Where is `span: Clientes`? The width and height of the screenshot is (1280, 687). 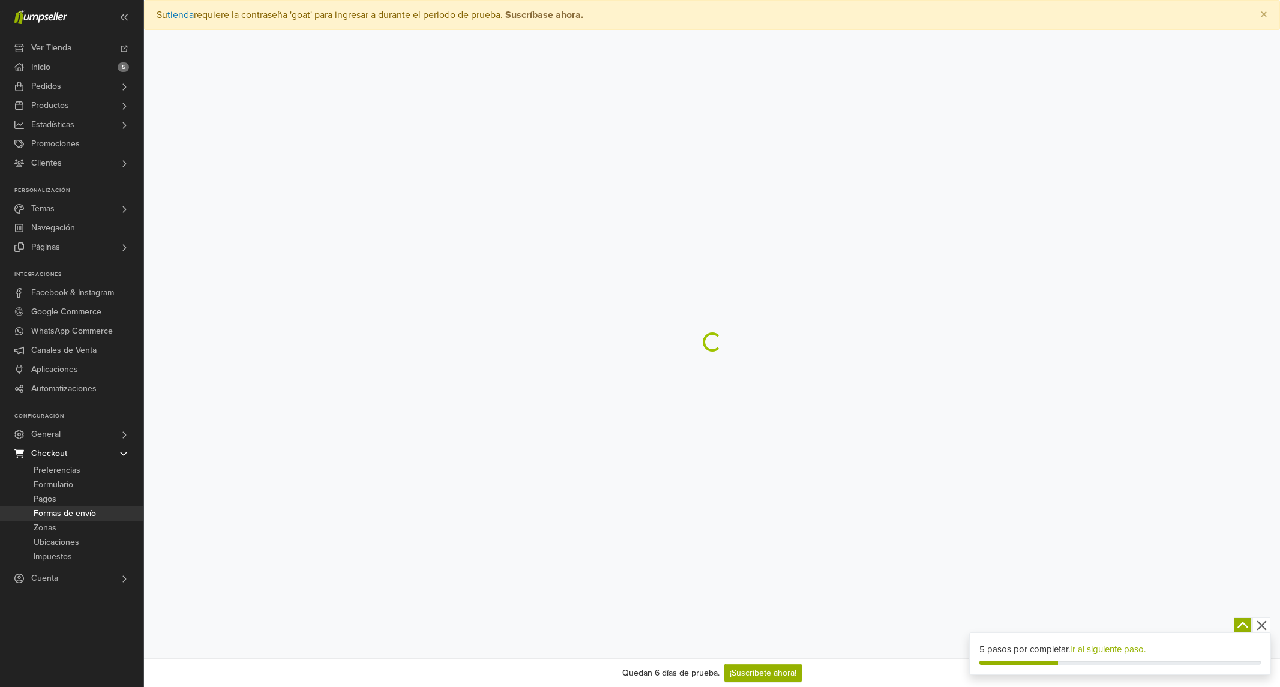
span: Clientes is located at coordinates (46, 163).